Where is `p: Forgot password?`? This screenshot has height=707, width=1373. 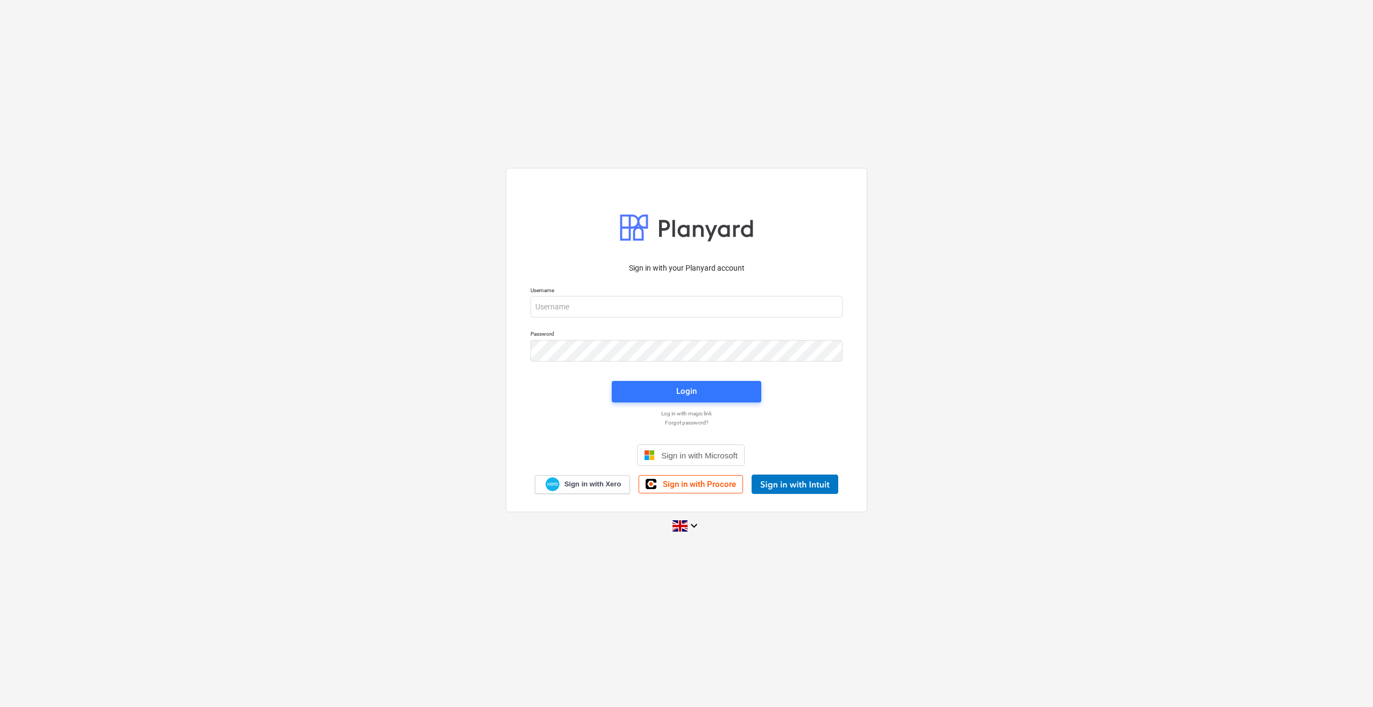
p: Forgot password? is located at coordinates (686, 422).